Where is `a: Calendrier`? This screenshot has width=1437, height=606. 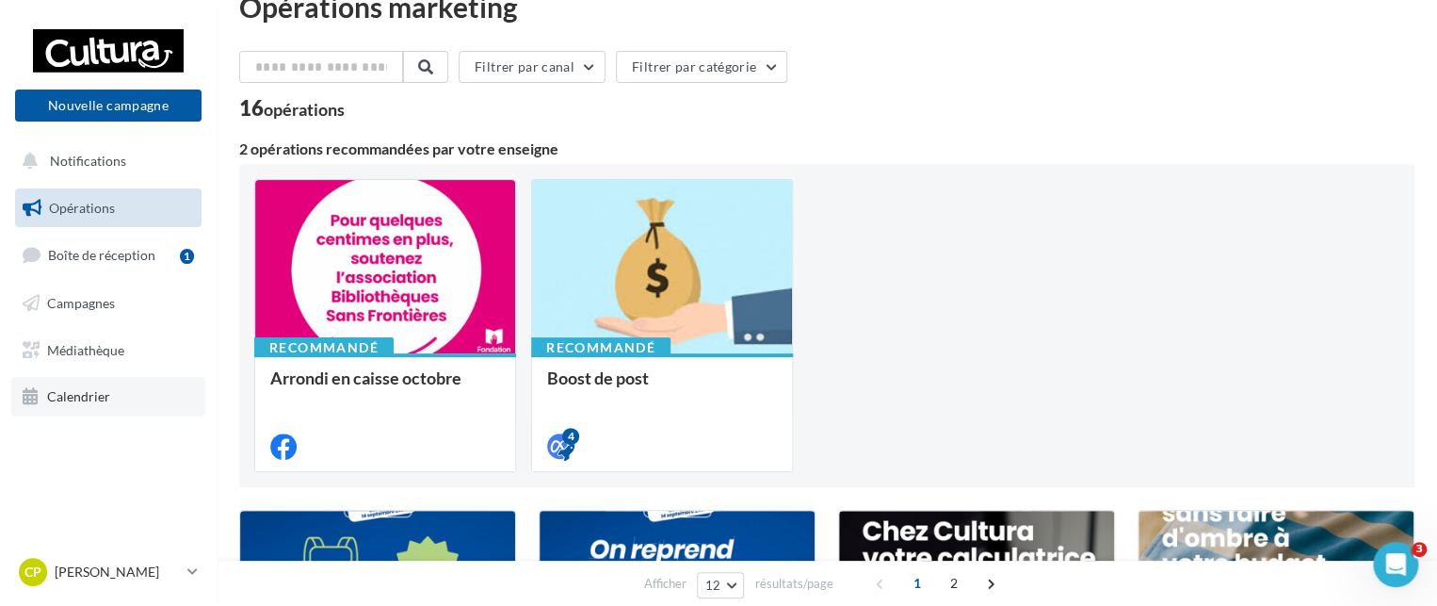
a: Calendrier is located at coordinates (108, 396).